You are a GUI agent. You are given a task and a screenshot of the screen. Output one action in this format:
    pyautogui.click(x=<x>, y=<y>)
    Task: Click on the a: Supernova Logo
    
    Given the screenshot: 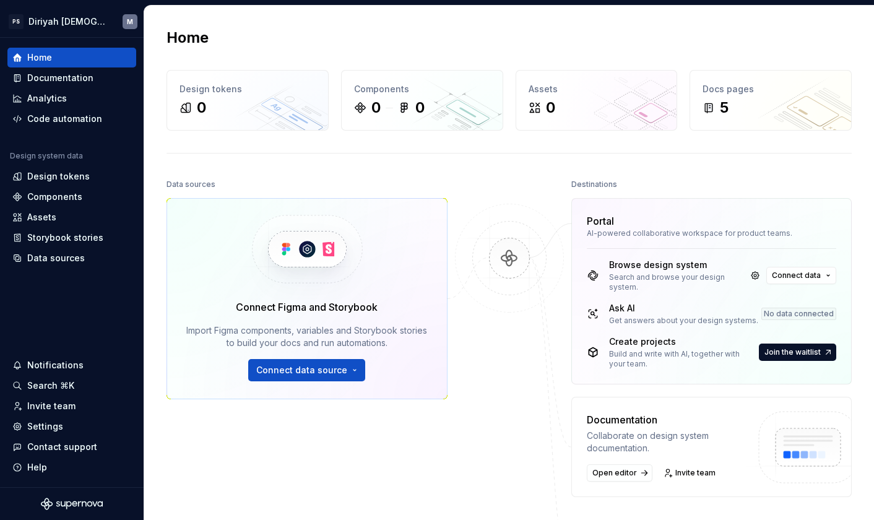 What is the action you would take?
    pyautogui.click(x=72, y=504)
    